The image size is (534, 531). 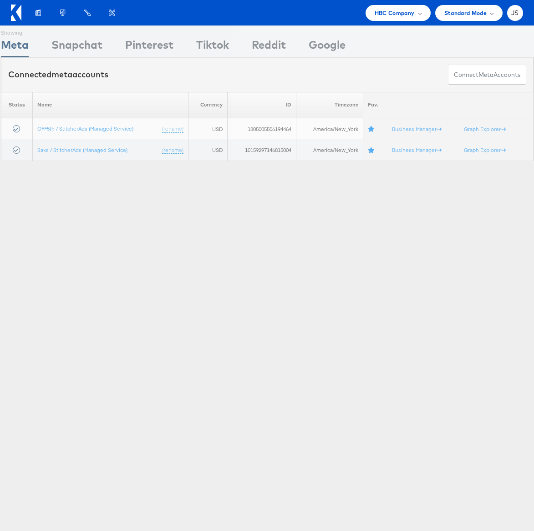 I want to click on div: Meta, so click(x=15, y=47).